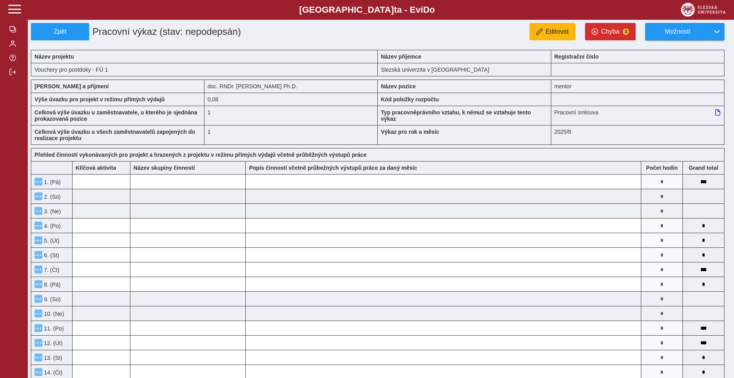 The height and width of the screenshot is (378, 734). What do you see at coordinates (115, 135) in the screenshot?
I see `b: Celková výše úvazku u všech zaměstnavatelů zapojených do realizace projektu` at bounding box center [115, 135].